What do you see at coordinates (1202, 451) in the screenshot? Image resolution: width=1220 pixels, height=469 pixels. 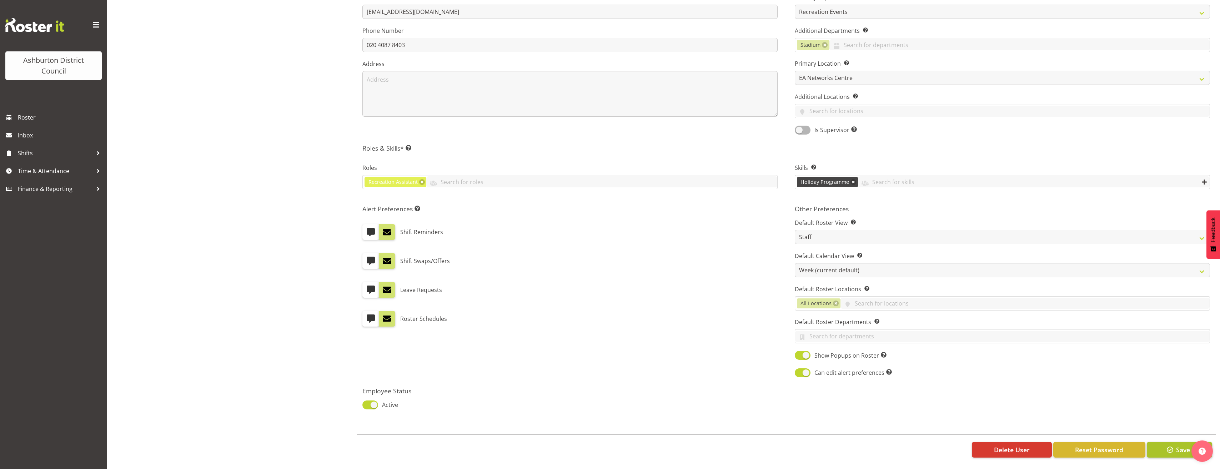 I see `img: help-xxl-2.png` at bounding box center [1202, 451].